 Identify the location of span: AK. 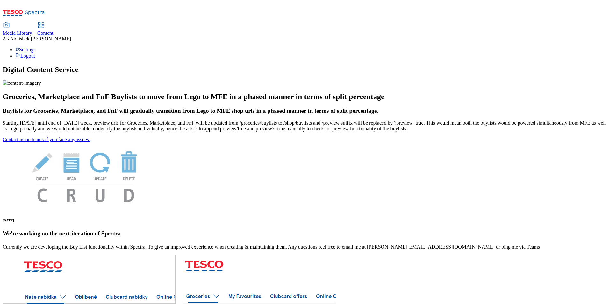
(6, 39).